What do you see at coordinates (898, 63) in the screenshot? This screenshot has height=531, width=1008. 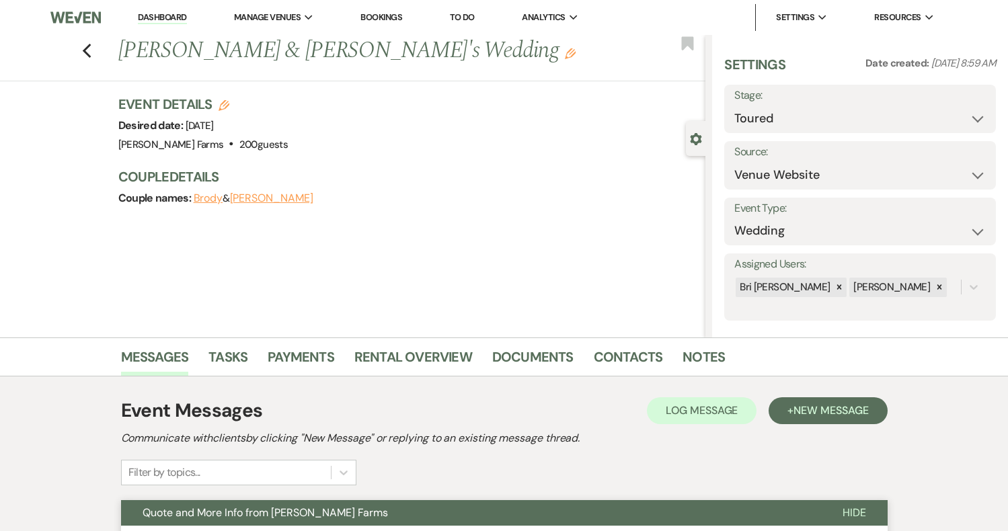 I see `span: Date created:` at bounding box center [898, 63].